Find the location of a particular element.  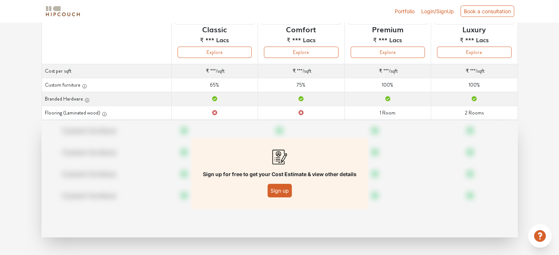

h6: Premium is located at coordinates (388, 29).